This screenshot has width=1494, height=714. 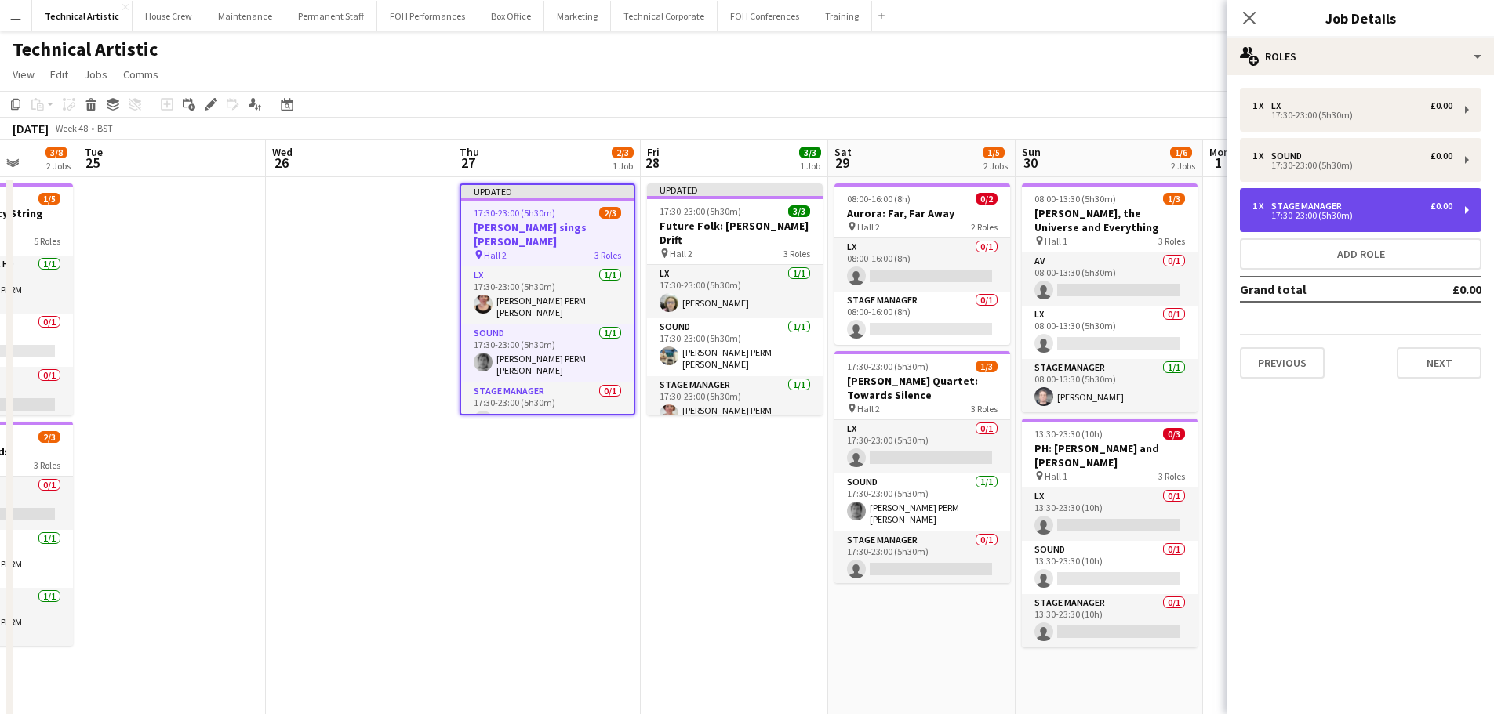 What do you see at coordinates (765, 16) in the screenshot?
I see `button: FOH Conferences` at bounding box center [765, 16].